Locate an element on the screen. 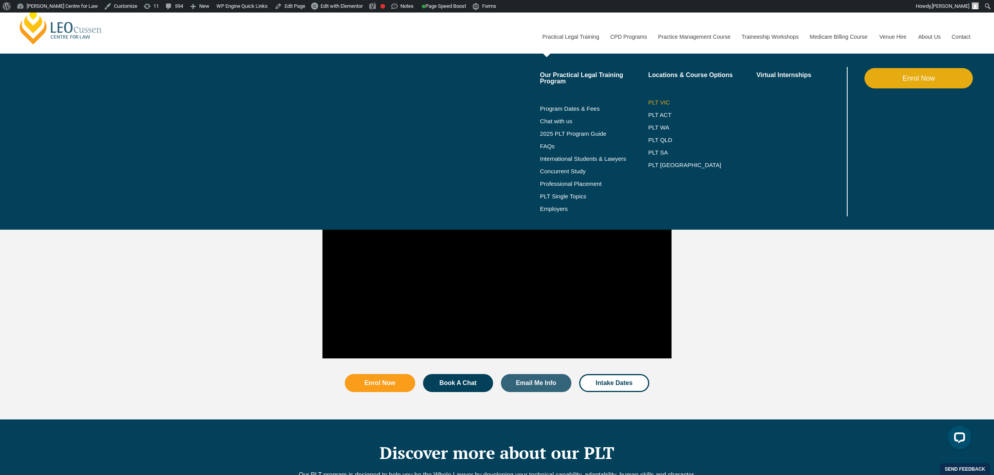 The width and height of the screenshot is (994, 475). a: Chat with us is located at coordinates (594, 121).